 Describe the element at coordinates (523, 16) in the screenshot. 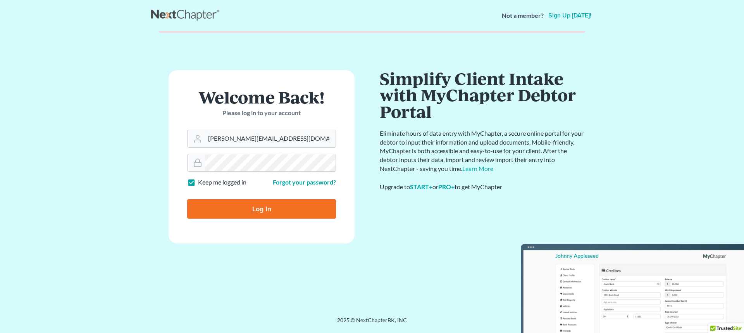

I see `strong: Not a member?` at that location.